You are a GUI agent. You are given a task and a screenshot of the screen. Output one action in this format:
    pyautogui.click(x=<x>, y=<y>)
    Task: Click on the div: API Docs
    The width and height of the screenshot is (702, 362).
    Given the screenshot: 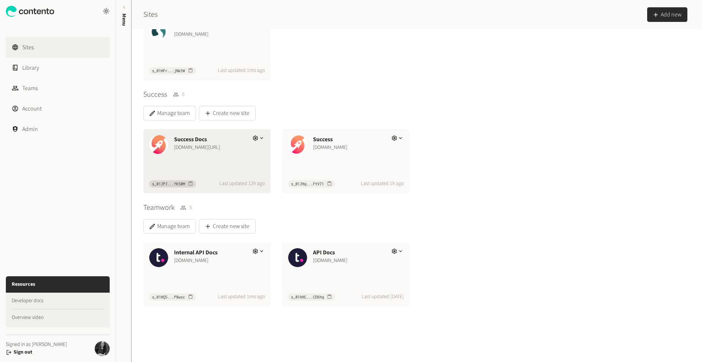 What is the action you would take?
    pyautogui.click(x=349, y=253)
    